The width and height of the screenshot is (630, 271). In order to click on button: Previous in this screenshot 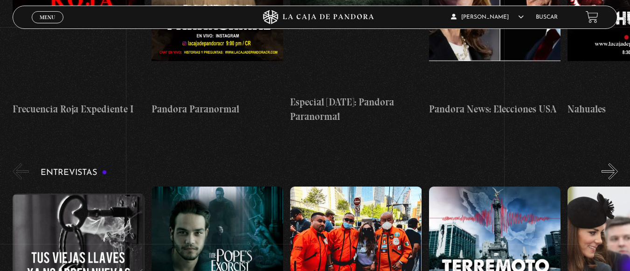, I will do `click(21, 171)`.